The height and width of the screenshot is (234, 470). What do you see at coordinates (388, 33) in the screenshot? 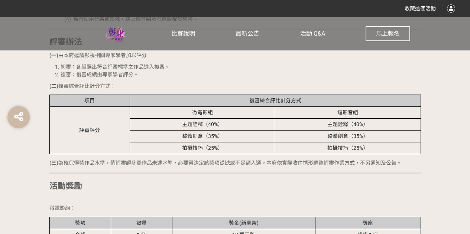
I see `span: 馬上報名` at bounding box center [388, 33].